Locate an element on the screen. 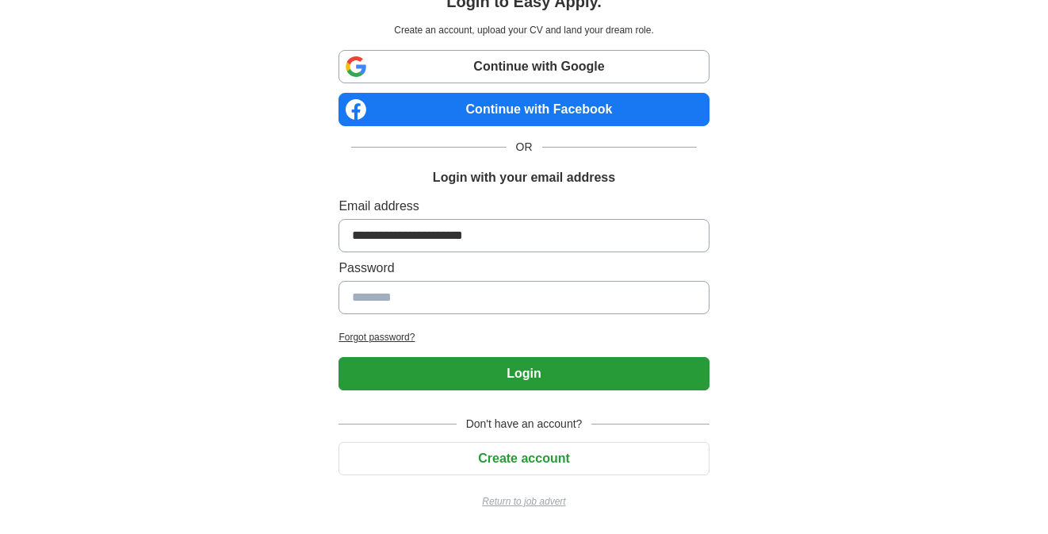  label: Email address is located at coordinates (523, 206).